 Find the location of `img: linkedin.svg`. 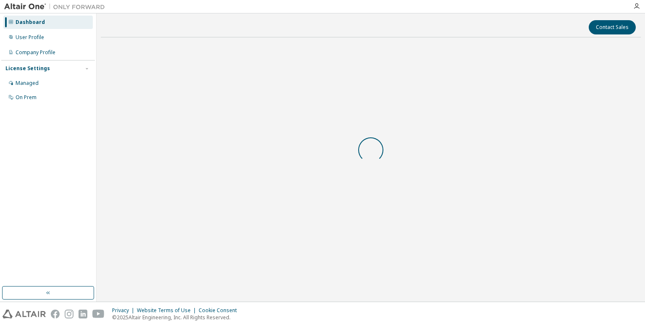

img: linkedin.svg is located at coordinates (83, 313).